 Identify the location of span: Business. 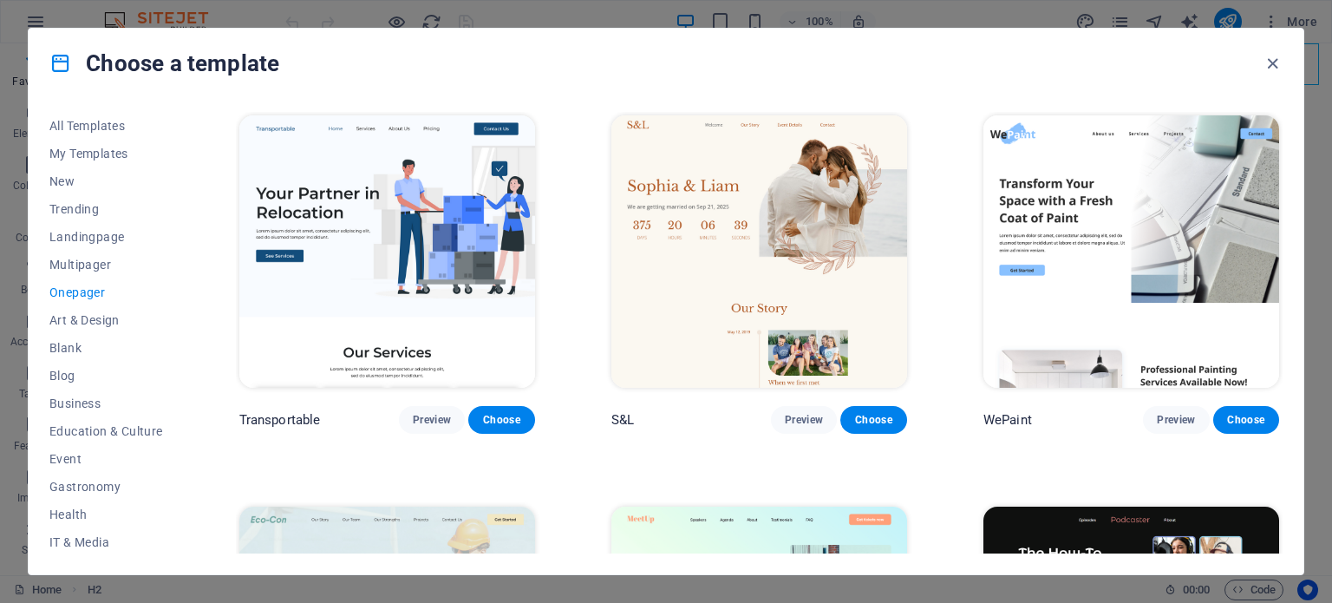
(106, 403).